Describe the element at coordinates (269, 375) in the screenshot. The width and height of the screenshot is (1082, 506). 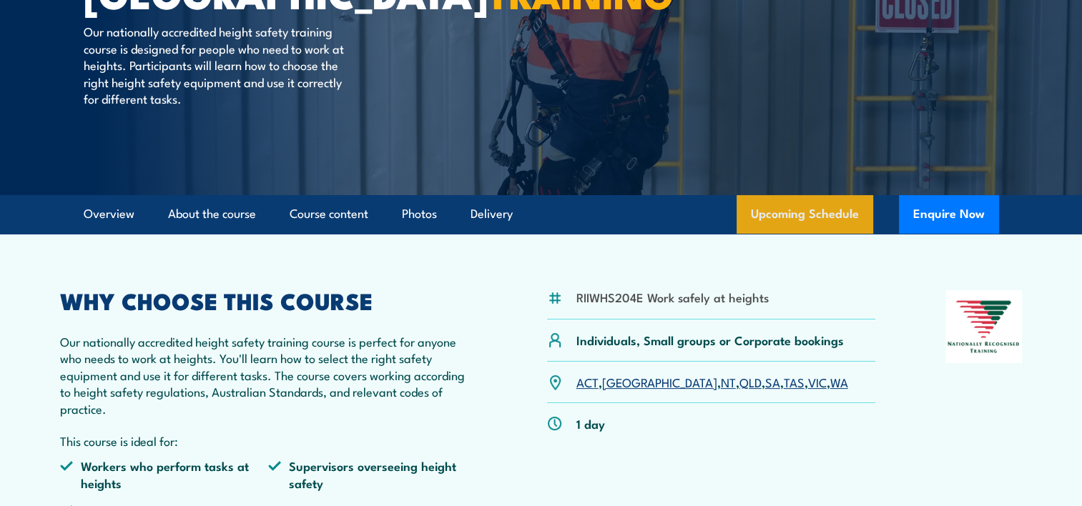
I see `p: Our nationally accredited height safety training course is perfect for anyone who needs to work a...` at that location.